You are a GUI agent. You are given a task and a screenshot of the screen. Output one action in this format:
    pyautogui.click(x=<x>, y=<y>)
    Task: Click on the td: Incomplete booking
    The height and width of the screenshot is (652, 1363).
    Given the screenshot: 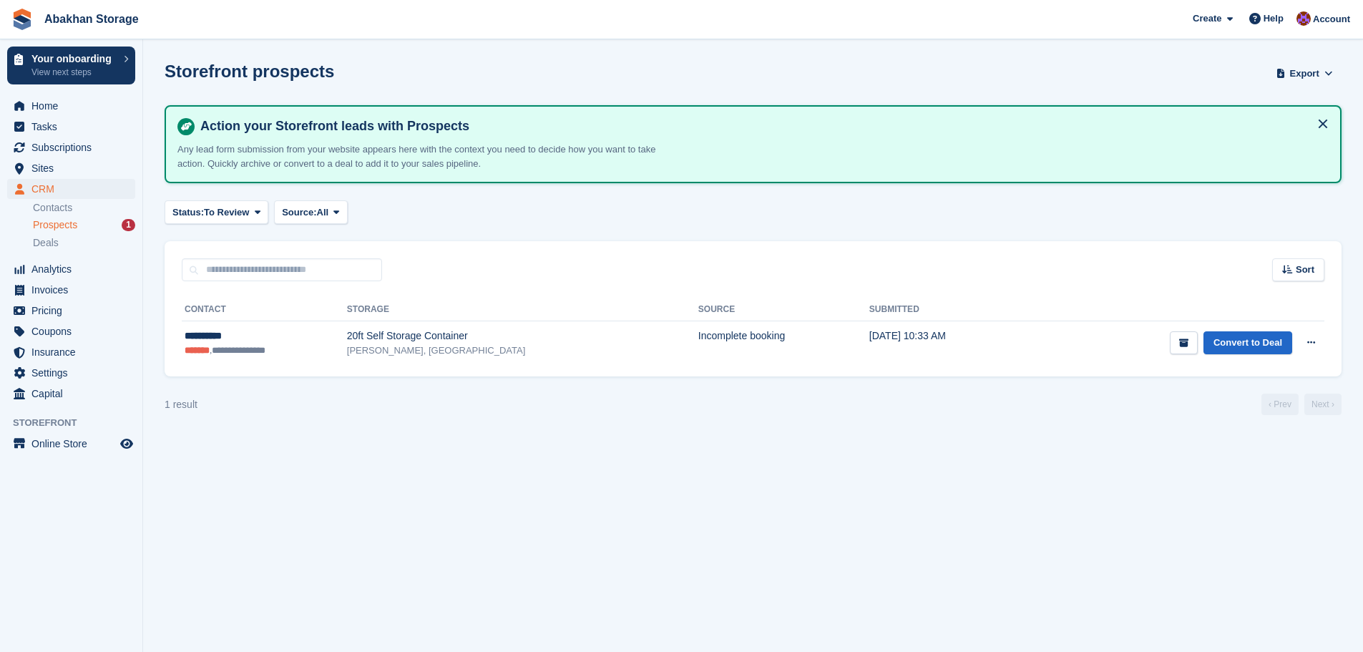 What is the action you would take?
    pyautogui.click(x=783, y=343)
    